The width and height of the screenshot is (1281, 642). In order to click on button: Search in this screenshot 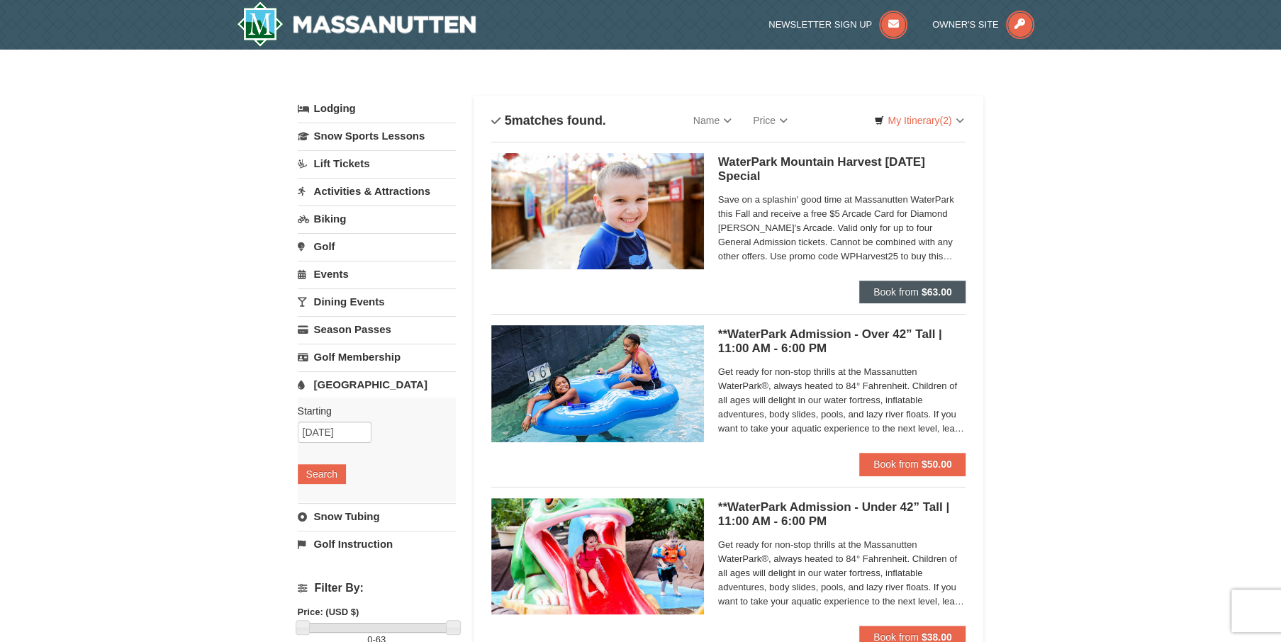, I will do `click(322, 474)`.